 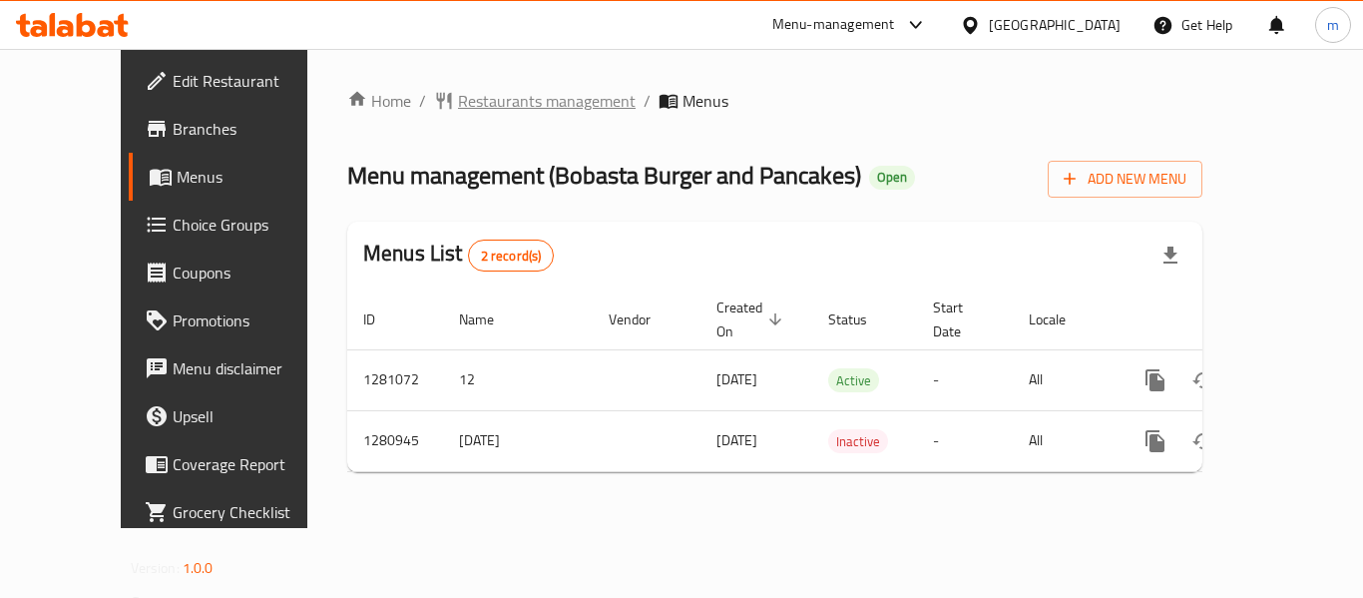 What do you see at coordinates (382, 319) in the screenshot?
I see `span: ID` at bounding box center [382, 319].